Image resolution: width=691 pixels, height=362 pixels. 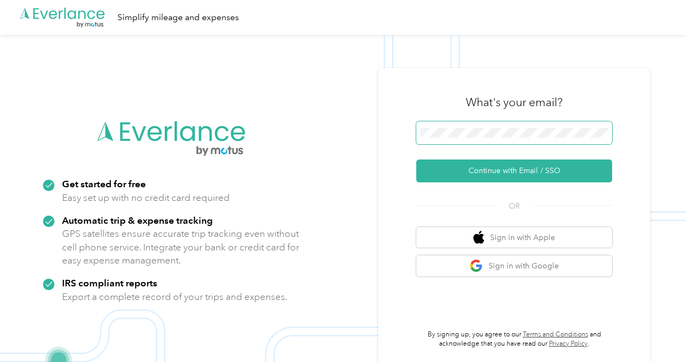 What do you see at coordinates (479, 237) in the screenshot?
I see `img: apple logo` at bounding box center [479, 237].